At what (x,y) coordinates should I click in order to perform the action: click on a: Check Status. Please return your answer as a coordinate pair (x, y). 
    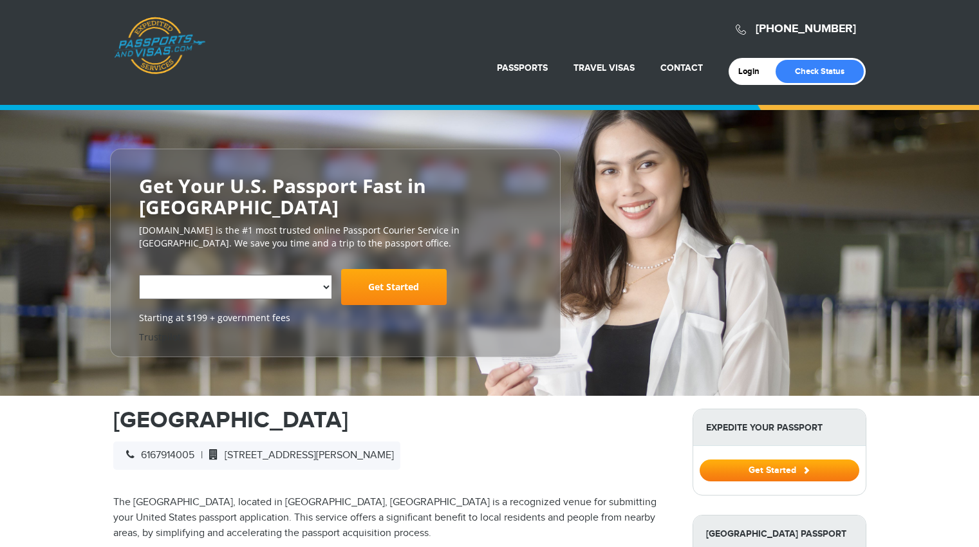
    Looking at the image, I should click on (819, 71).